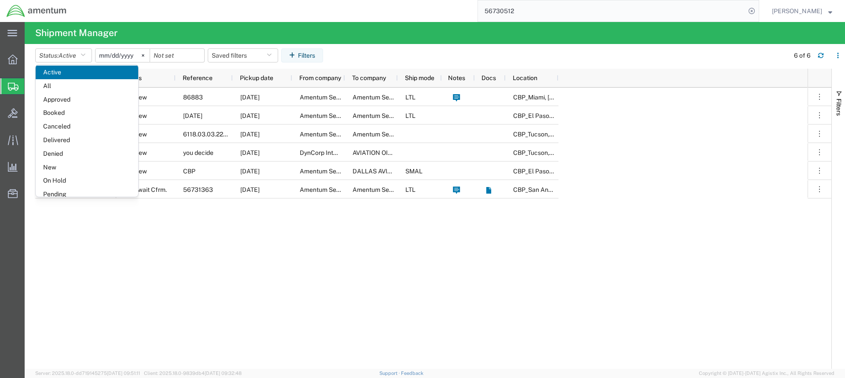 Image resolution: width=845 pixels, height=378 pixels. I want to click on span: 5/8/25, so click(193, 116).